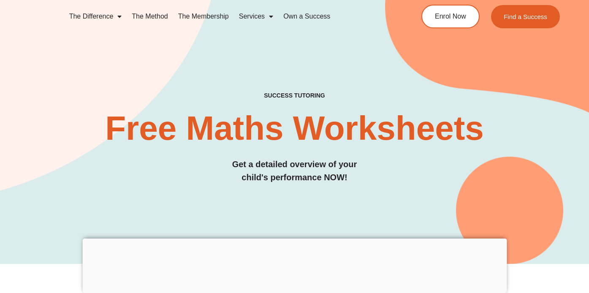 Image resolution: width=589 pixels, height=293 pixels. I want to click on a: Services, so click(256, 16).